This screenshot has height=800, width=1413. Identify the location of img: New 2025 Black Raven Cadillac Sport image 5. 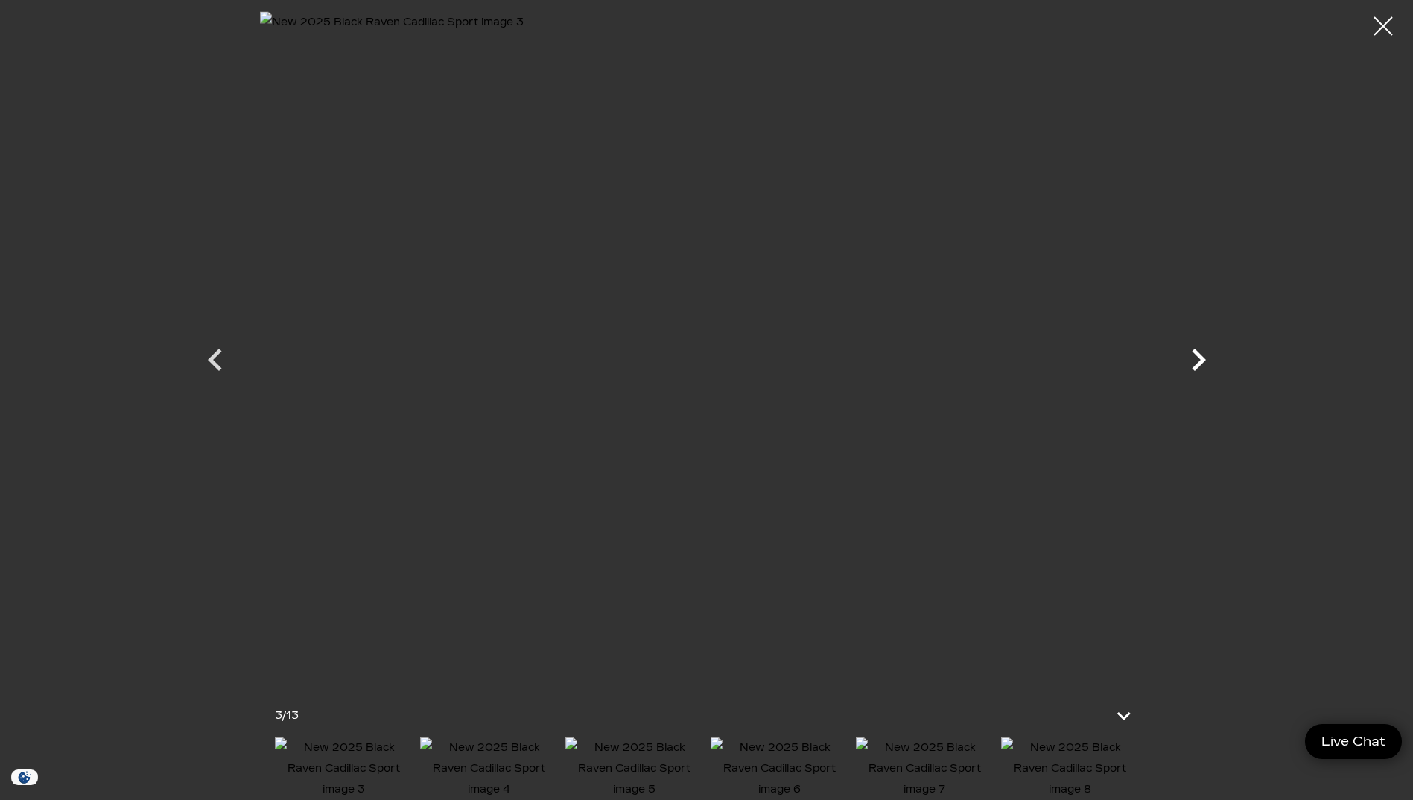
(634, 768).